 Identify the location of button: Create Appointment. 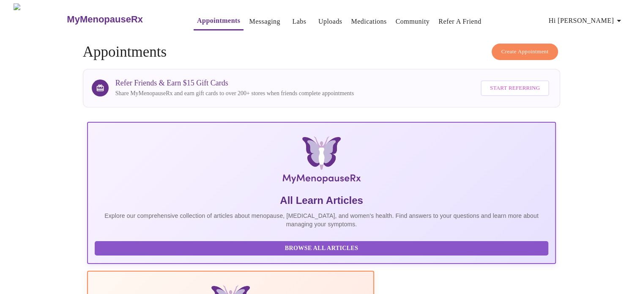
(525, 52).